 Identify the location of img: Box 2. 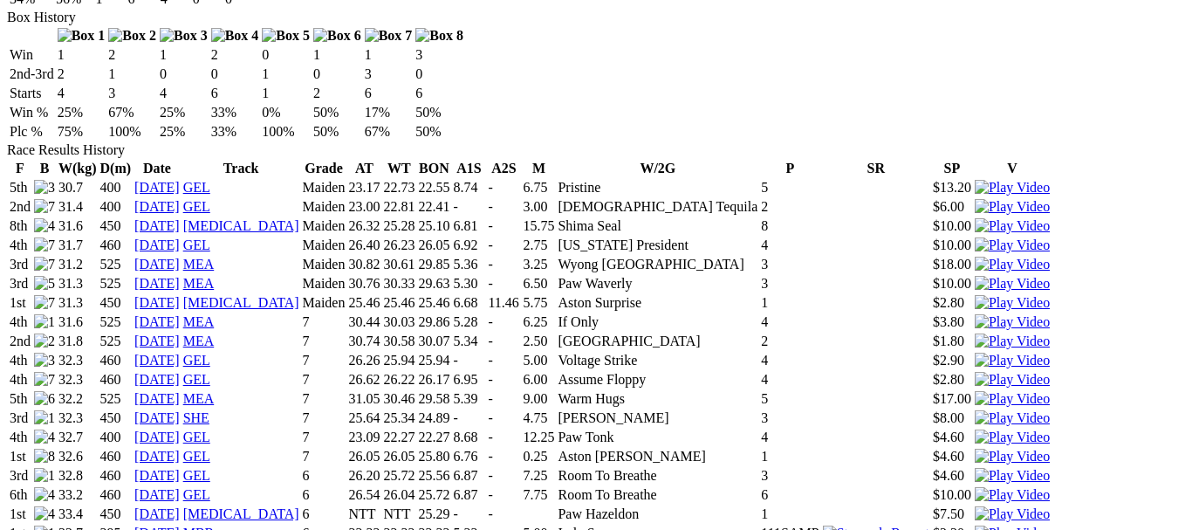
(132, 36).